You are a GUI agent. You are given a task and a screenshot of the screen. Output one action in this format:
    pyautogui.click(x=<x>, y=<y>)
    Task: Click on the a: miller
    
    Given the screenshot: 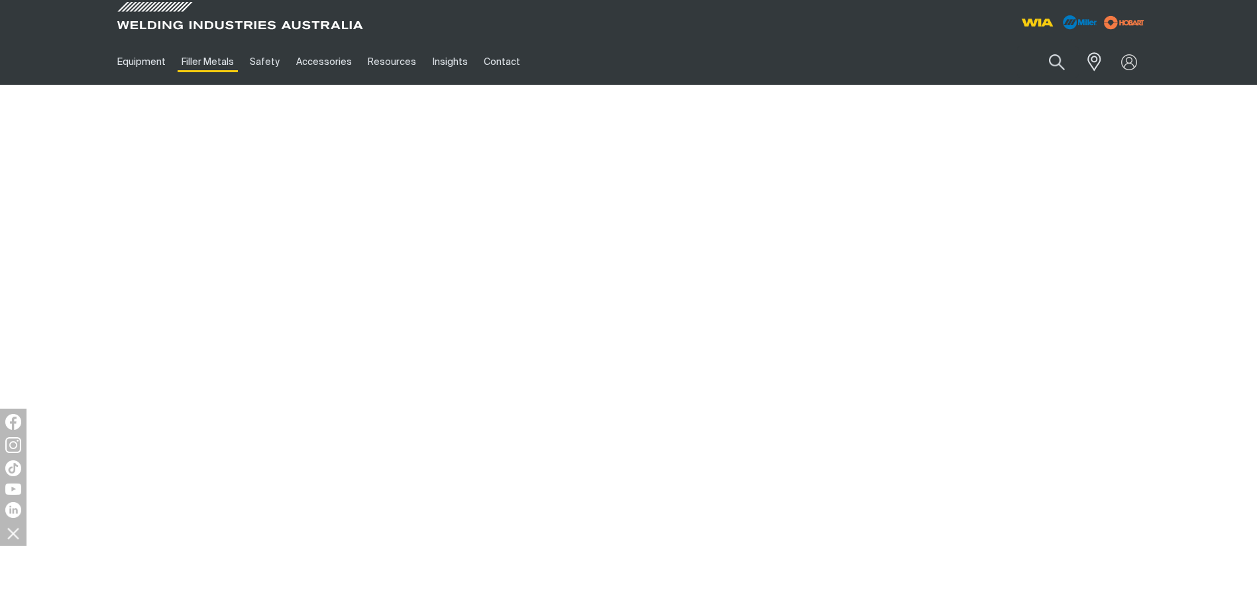 What is the action you would take?
    pyautogui.click(x=1124, y=23)
    